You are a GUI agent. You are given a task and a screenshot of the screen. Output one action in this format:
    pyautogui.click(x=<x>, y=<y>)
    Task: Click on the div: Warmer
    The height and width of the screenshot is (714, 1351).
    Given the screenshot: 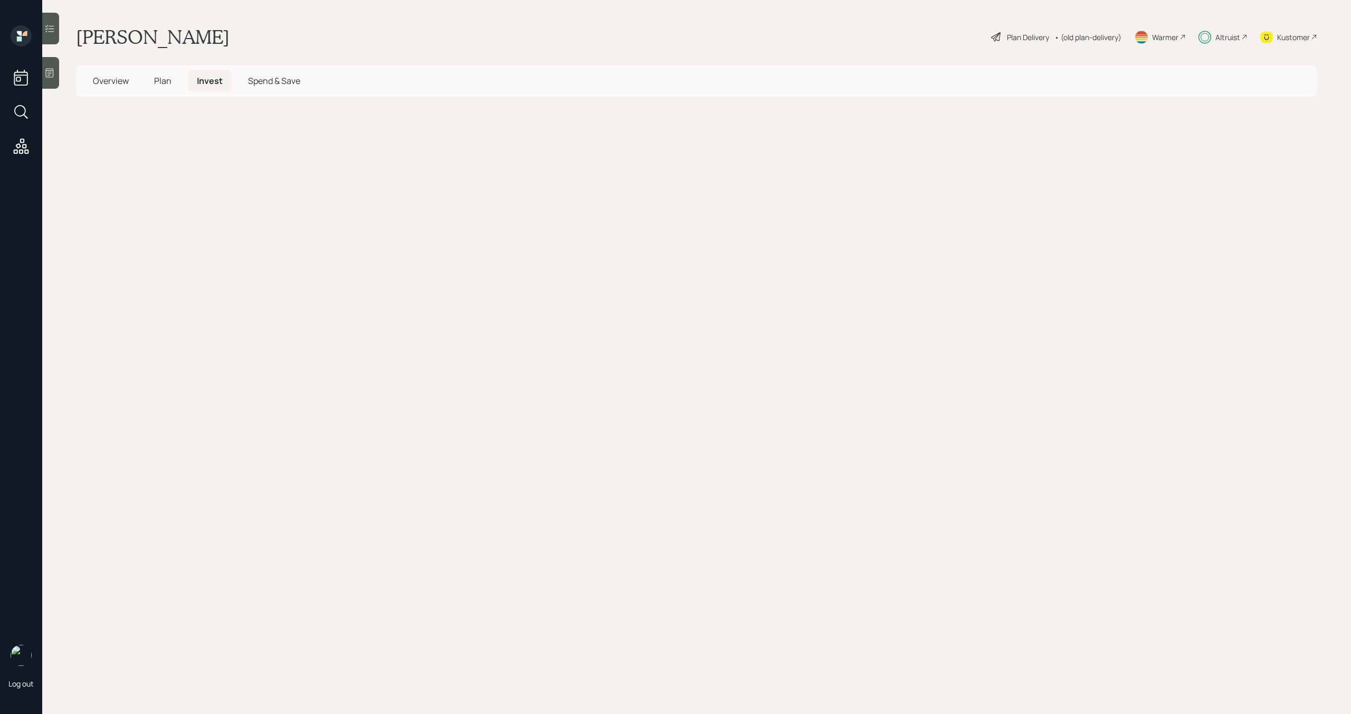 What is the action you would take?
    pyautogui.click(x=1165, y=37)
    